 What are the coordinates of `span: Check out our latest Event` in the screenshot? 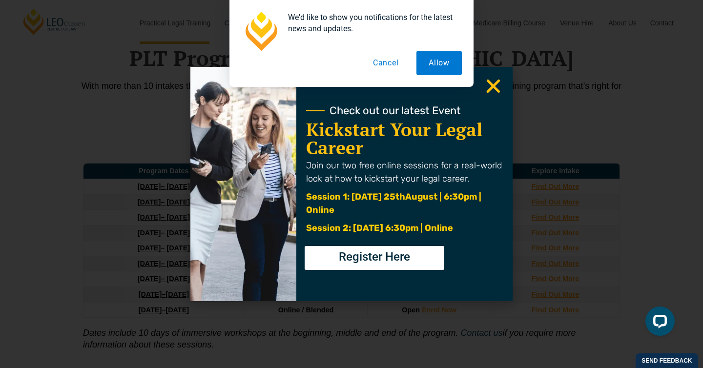 It's located at (395, 111).